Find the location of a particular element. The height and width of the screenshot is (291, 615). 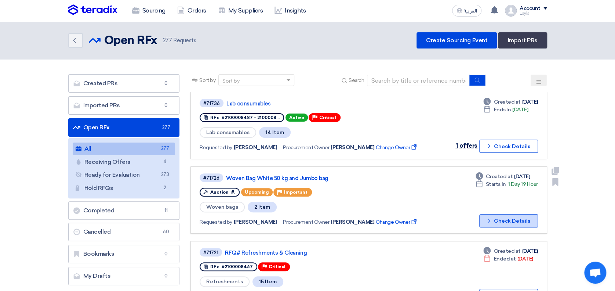

a: Hold RFQs is located at coordinates (124, 188).